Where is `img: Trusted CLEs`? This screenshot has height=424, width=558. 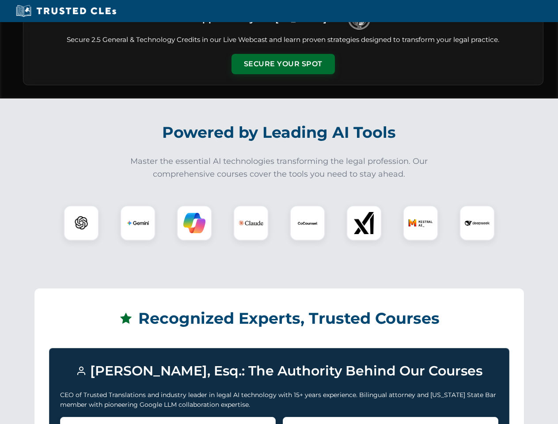
img: Trusted CLEs is located at coordinates (66, 11).